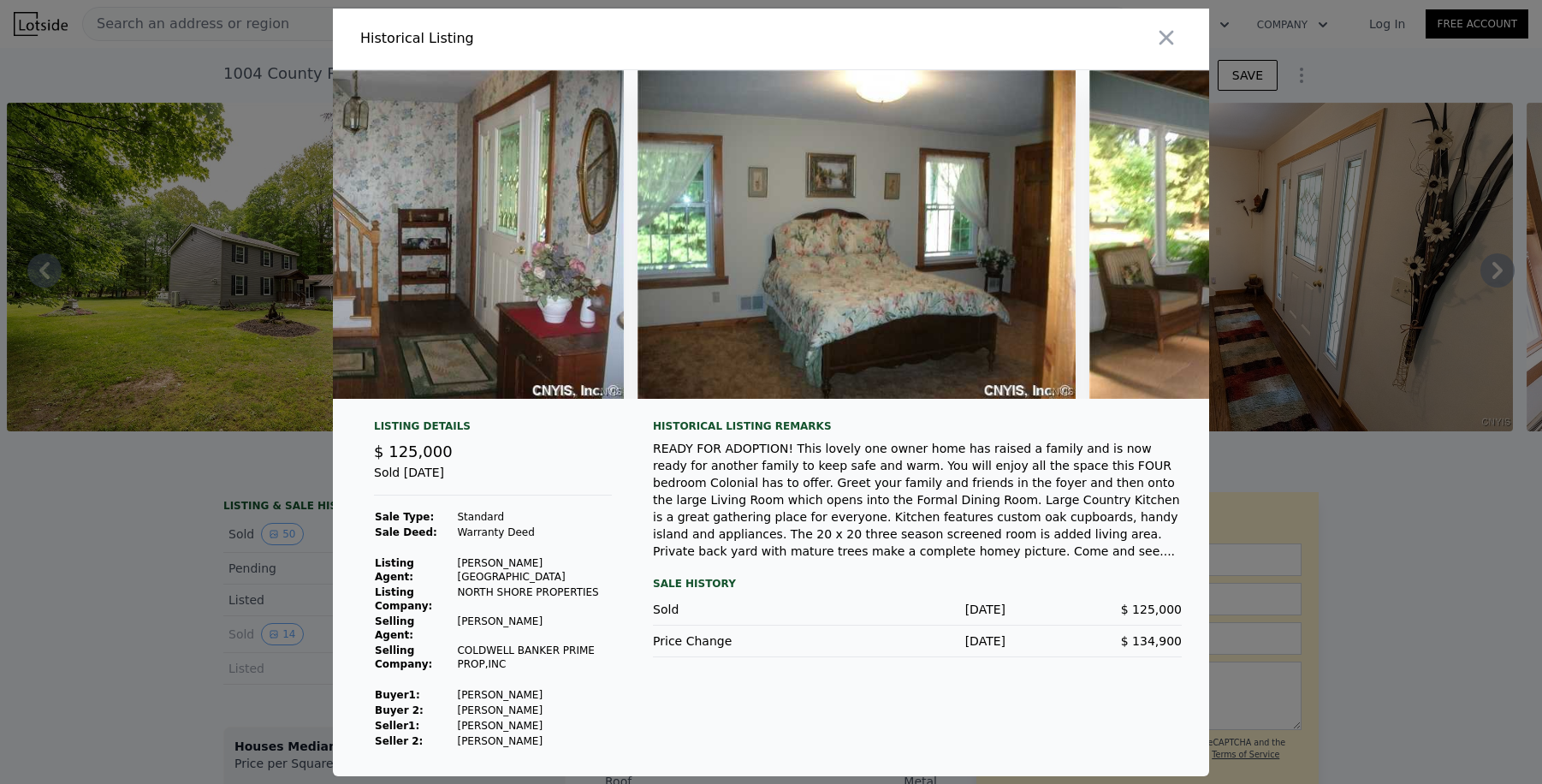 The width and height of the screenshot is (1542, 784). What do you see at coordinates (395, 628) in the screenshot?
I see `strong: Selling Agent:` at bounding box center [395, 628].